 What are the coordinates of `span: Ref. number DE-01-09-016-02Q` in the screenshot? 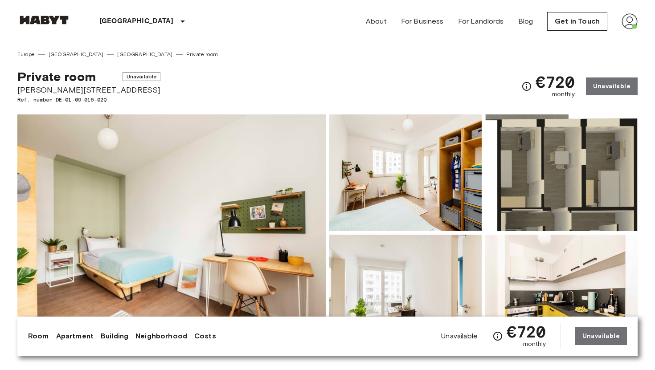 It's located at (89, 100).